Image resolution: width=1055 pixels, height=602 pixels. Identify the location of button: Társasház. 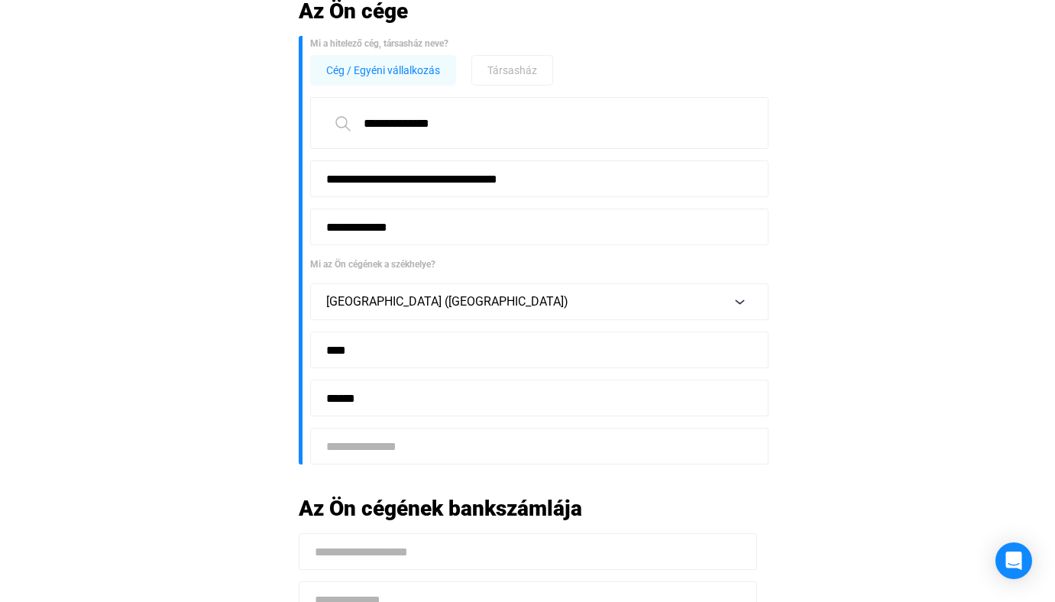
(512, 70).